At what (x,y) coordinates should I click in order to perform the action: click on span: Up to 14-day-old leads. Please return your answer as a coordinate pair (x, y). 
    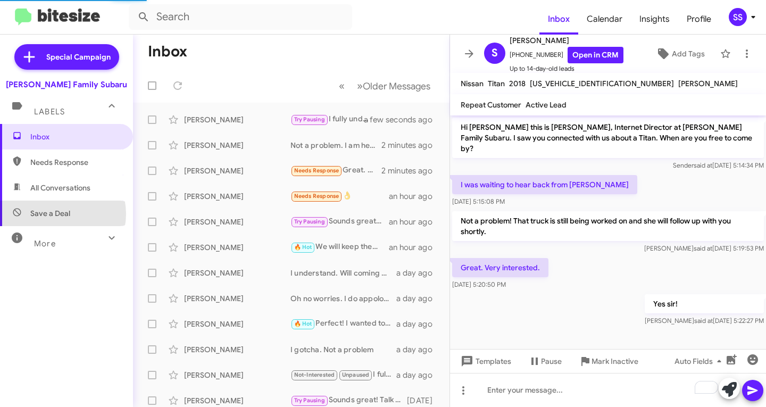
    Looking at the image, I should click on (566, 69).